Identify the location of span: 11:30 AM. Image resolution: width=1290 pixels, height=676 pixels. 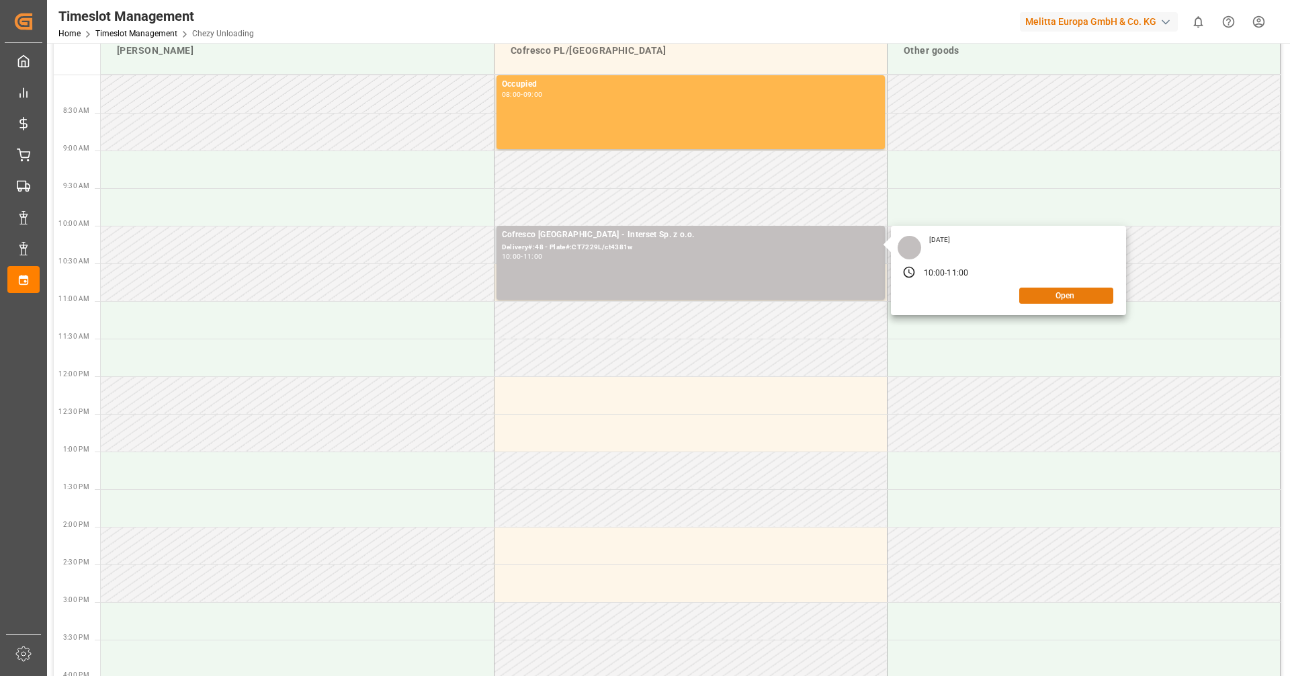
(74, 336).